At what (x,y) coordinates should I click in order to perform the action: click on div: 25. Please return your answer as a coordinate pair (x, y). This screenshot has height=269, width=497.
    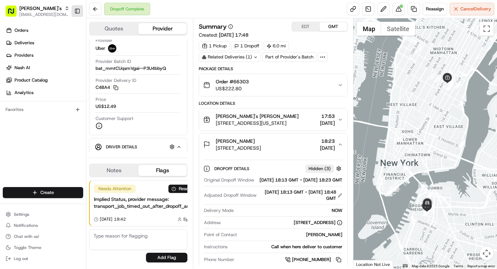
    Looking at the image, I should click on (389, 190).